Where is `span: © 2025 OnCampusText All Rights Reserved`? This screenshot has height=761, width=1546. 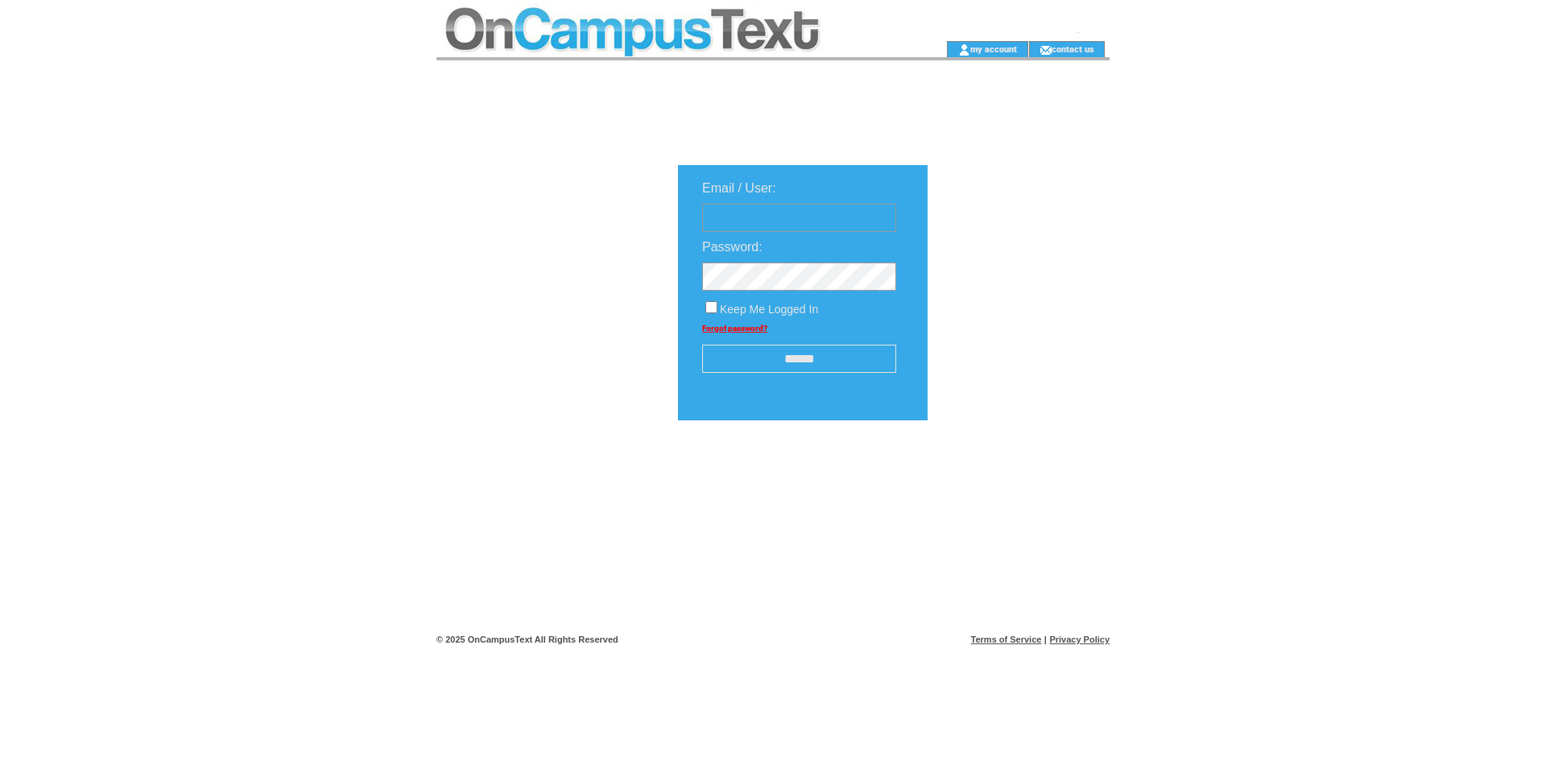 span: © 2025 OnCampusText All Rights Reserved is located at coordinates (528, 640).